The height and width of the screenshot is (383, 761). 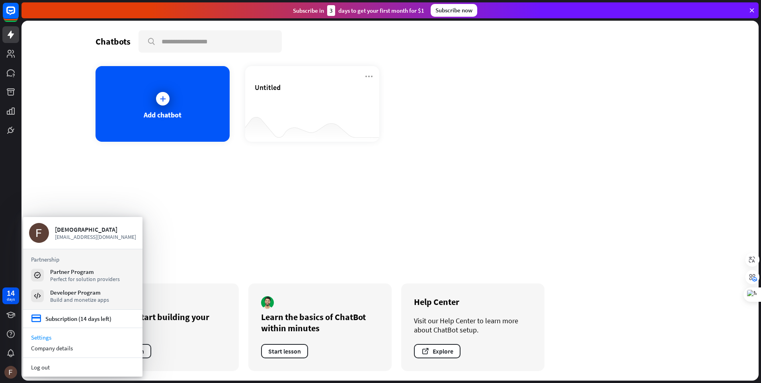 What do you see at coordinates (11, 293) in the screenshot?
I see `div: 14` at bounding box center [11, 293].